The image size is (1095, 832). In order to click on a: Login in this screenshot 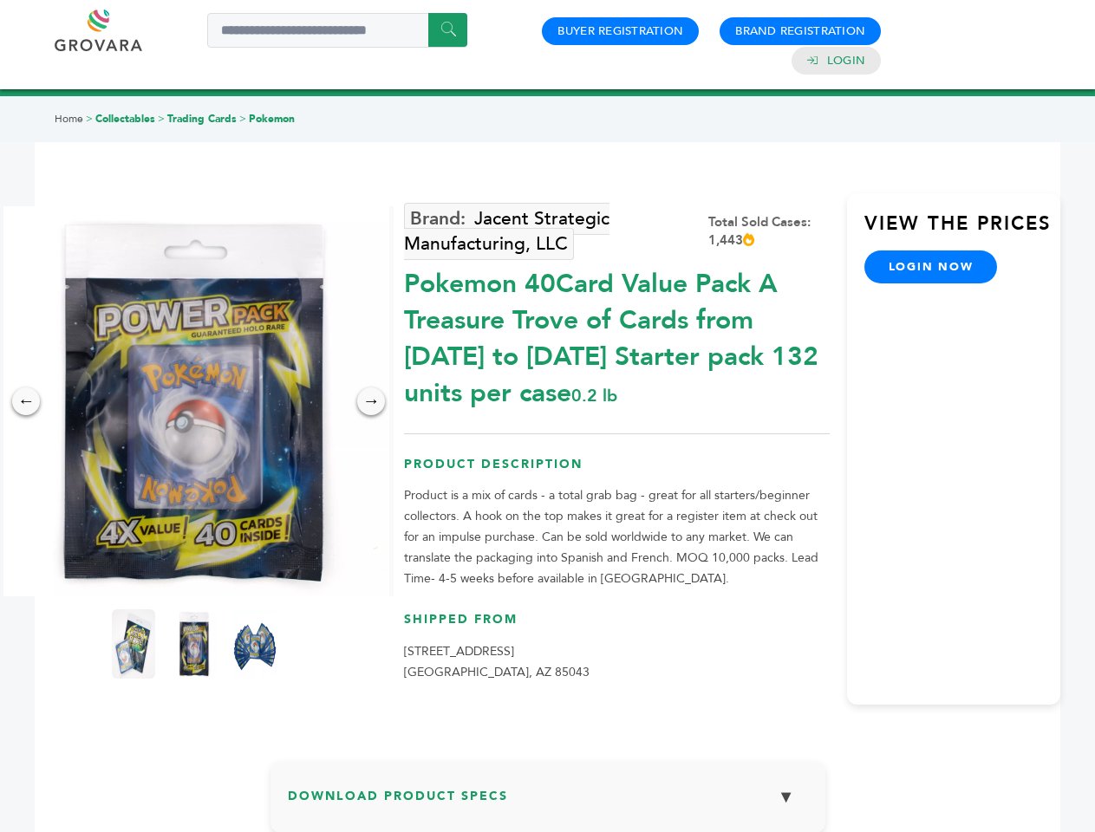, I will do `click(846, 61)`.